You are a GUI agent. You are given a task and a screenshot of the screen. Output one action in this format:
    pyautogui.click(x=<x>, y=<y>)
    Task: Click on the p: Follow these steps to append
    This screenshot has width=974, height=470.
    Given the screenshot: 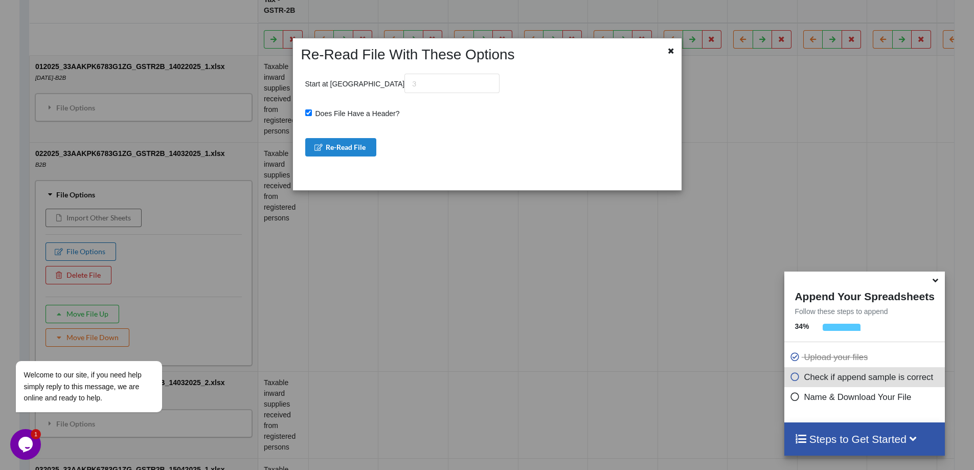 What is the action you would take?
    pyautogui.click(x=864, y=311)
    